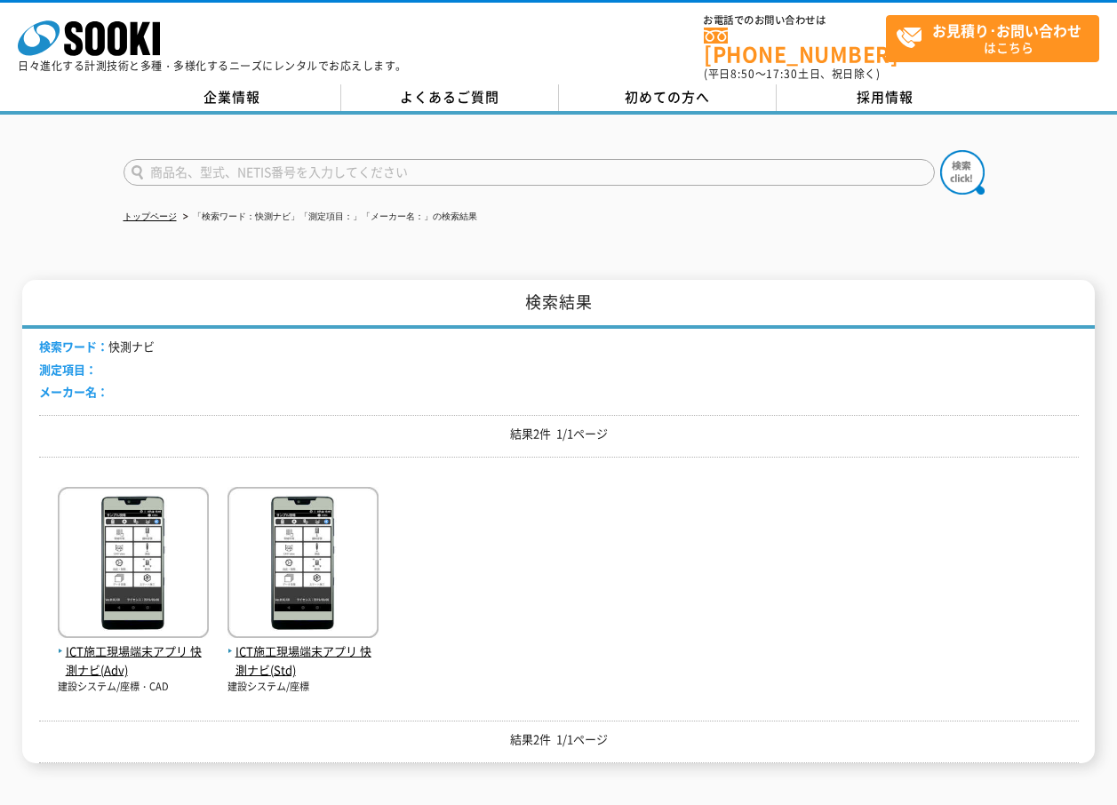  Describe the element at coordinates (743, 74) in the screenshot. I see `span: 8:50` at that location.